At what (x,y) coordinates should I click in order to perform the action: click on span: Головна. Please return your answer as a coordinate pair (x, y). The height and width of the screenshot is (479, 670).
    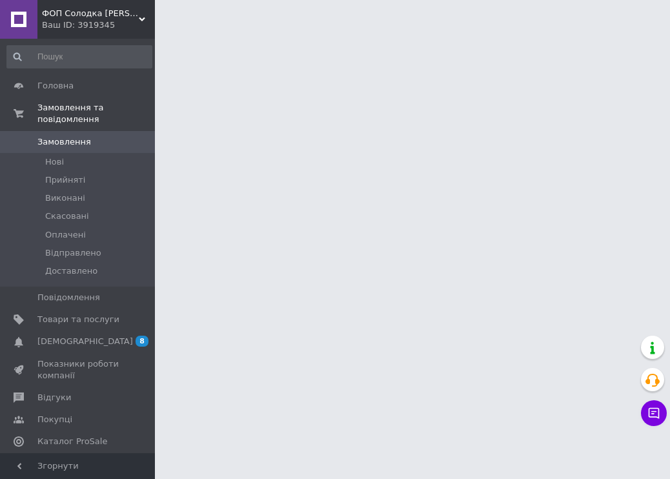
    Looking at the image, I should click on (55, 86).